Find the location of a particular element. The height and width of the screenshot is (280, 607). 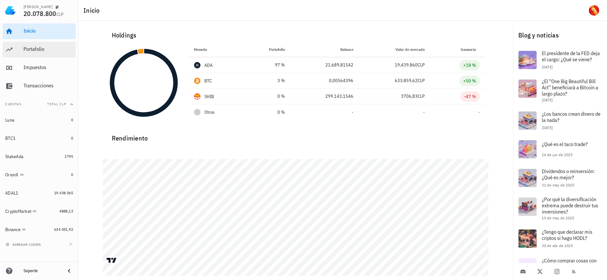

span: ¿Por qué la diversificación extrema puede destruir tus inversiones? is located at coordinates (570, 205).